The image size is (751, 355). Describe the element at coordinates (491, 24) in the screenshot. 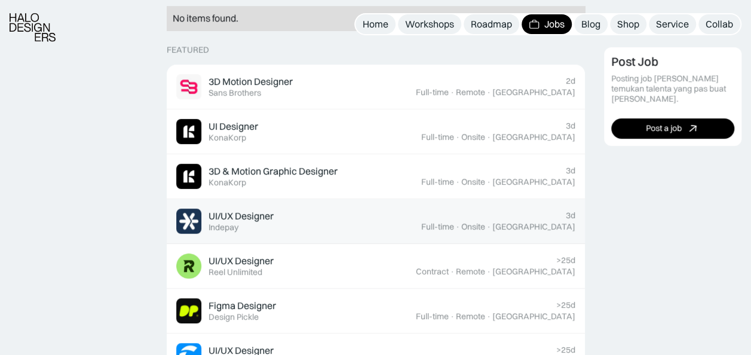

I see `div: Roadmap` at that location.